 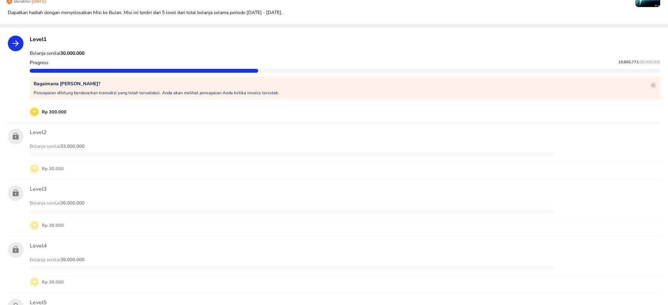 I want to click on p: Dapatkan hadiah dengan menyelesaikan Misi ke Bulan. Misi ini terdiri dari 5 level dari total bela..., so click(x=334, y=13).